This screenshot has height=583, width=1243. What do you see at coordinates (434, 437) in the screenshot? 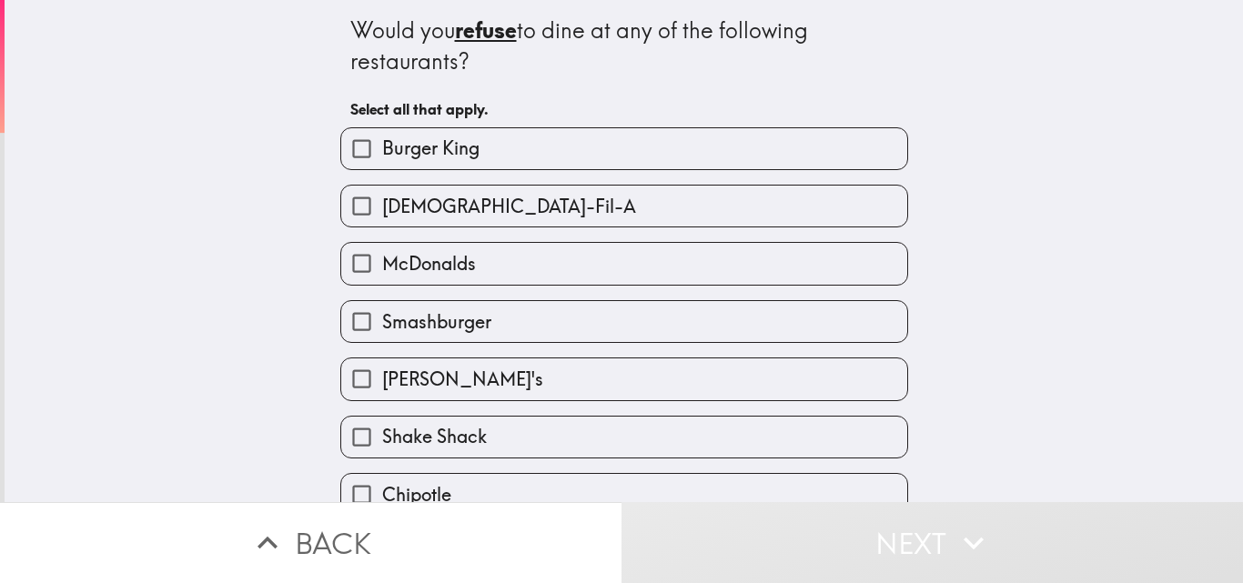
I see `span: Shake Shack` at bounding box center [434, 437].